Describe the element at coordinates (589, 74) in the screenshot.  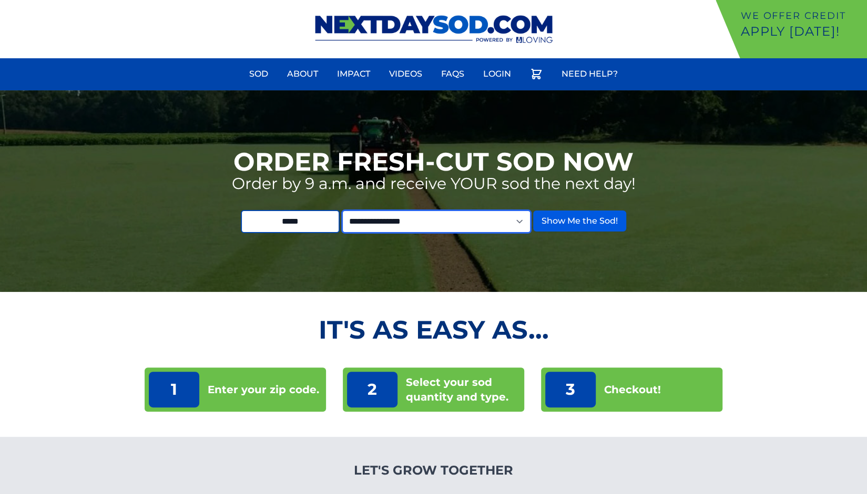
I see `a: Need Help?` at that location.